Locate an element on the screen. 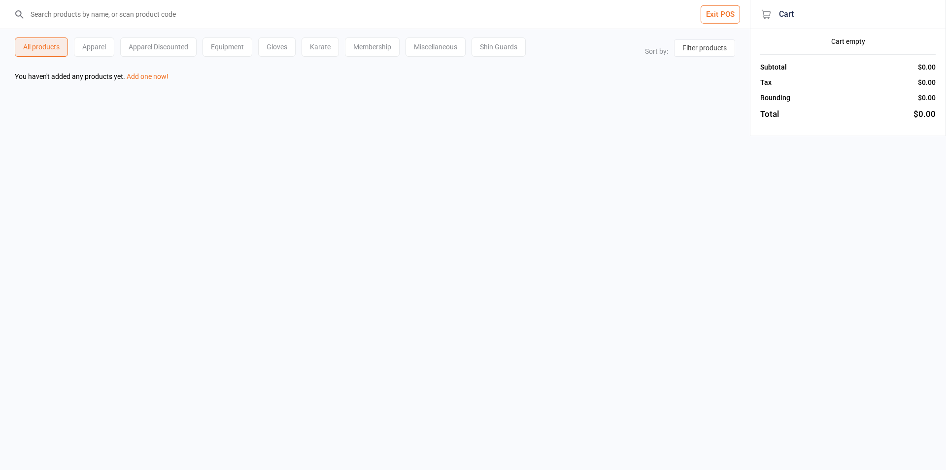  label: Sort by: is located at coordinates (657, 51).